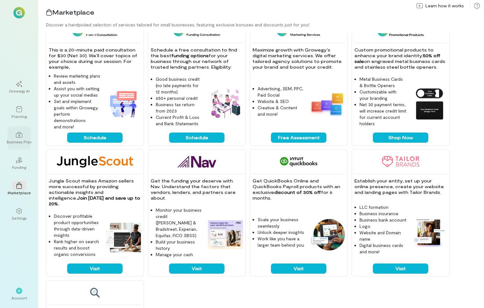  I want to click on a: Funding, so click(19, 164).